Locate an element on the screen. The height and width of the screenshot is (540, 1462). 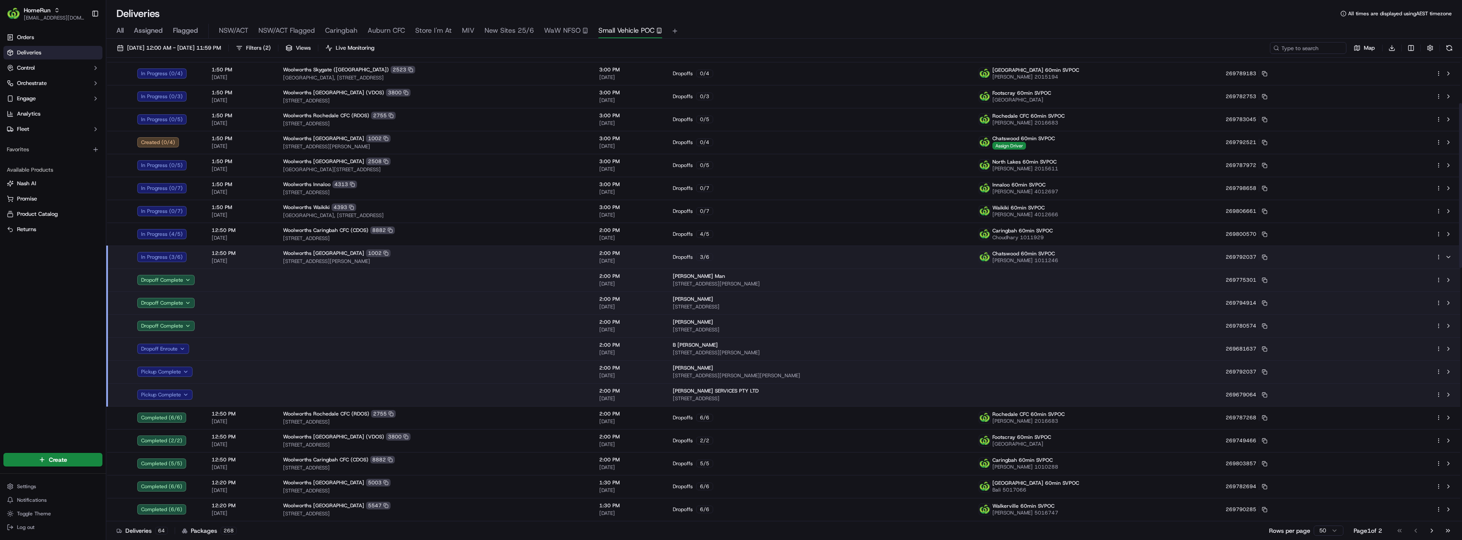
button: 269790285 is located at coordinates (1247, 510).